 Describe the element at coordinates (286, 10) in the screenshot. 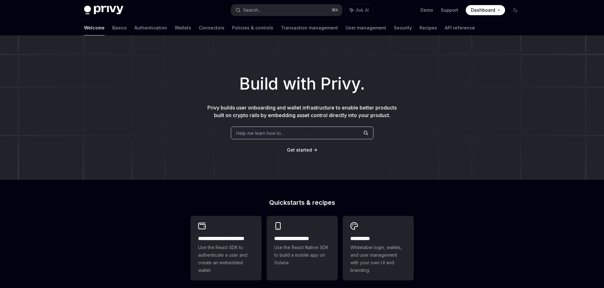

I see `button: Search...⌘K` at that location.